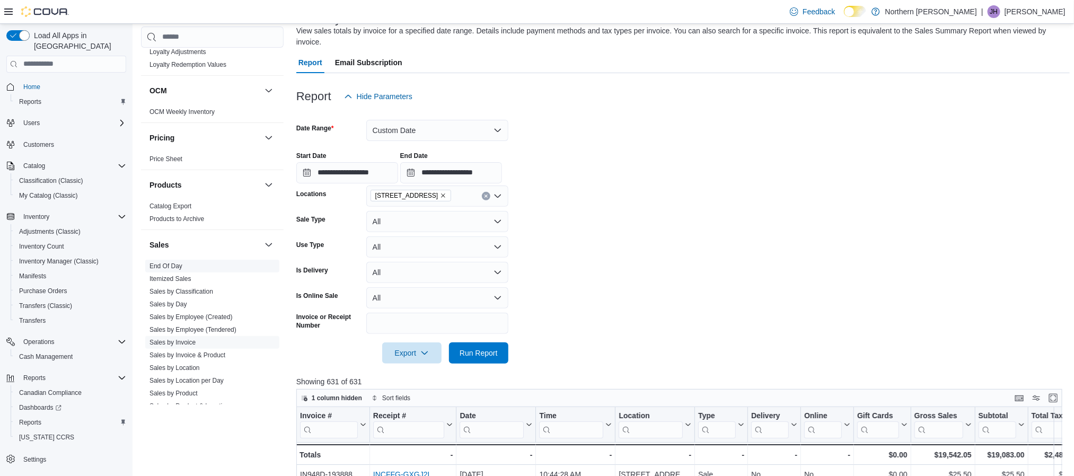 The image size is (1074, 476). Describe the element at coordinates (172, 343) in the screenshot. I see `span: Sales by Invoice` at that location.